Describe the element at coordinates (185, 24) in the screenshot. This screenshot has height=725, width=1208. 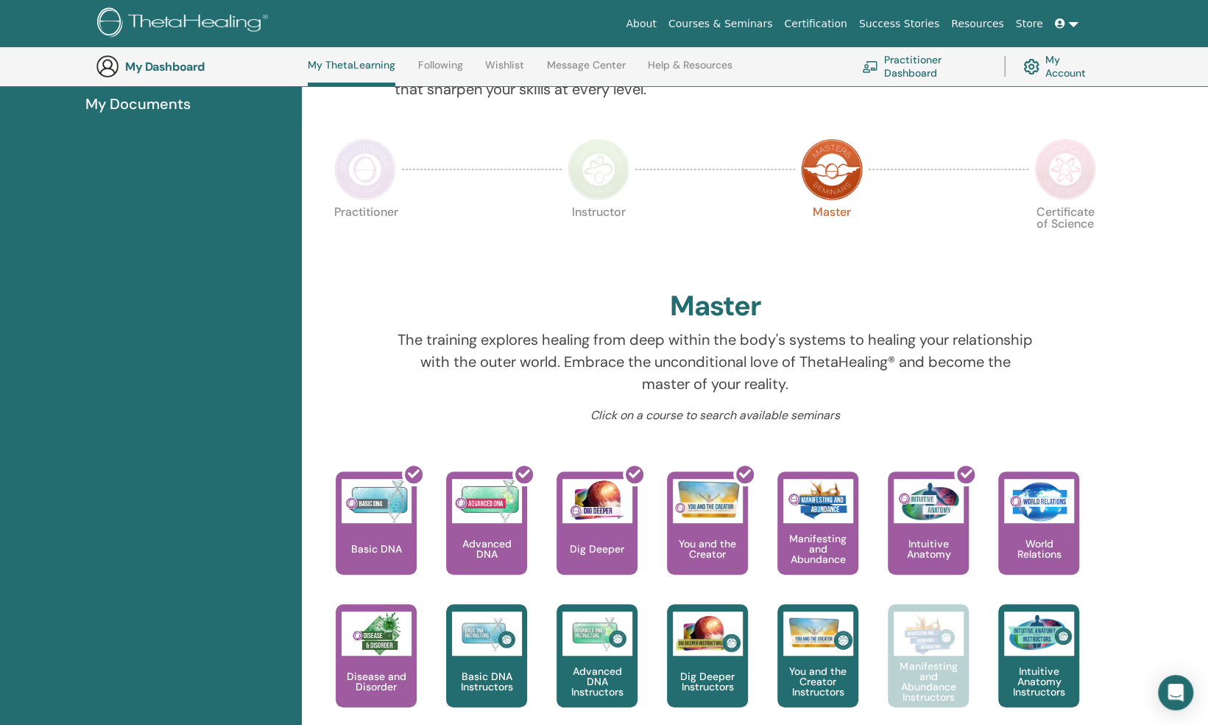
I see `img: logo.png` at that location.